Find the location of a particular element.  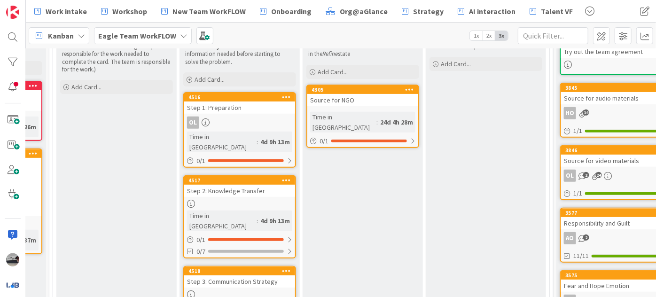

a: Strategy is located at coordinates (422, 11).